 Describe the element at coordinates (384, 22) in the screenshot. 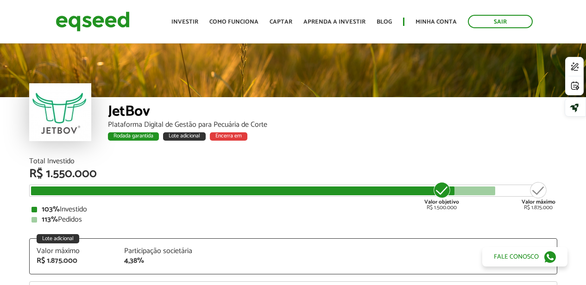

I see `a: Blog` at that location.